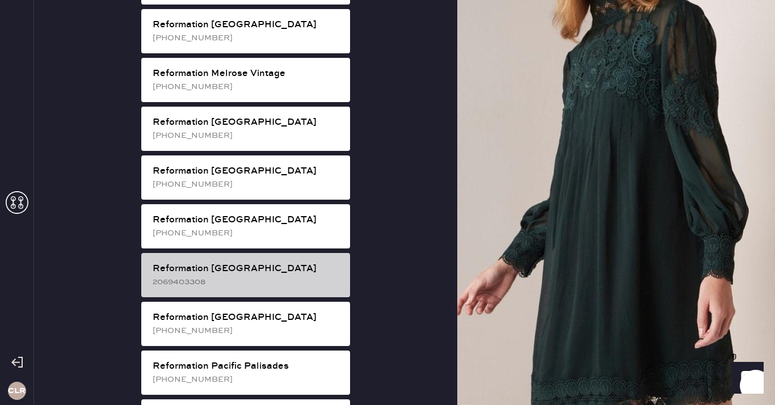 The height and width of the screenshot is (405, 775). Describe the element at coordinates (247, 282) in the screenshot. I see `div: 2069403308` at that location.